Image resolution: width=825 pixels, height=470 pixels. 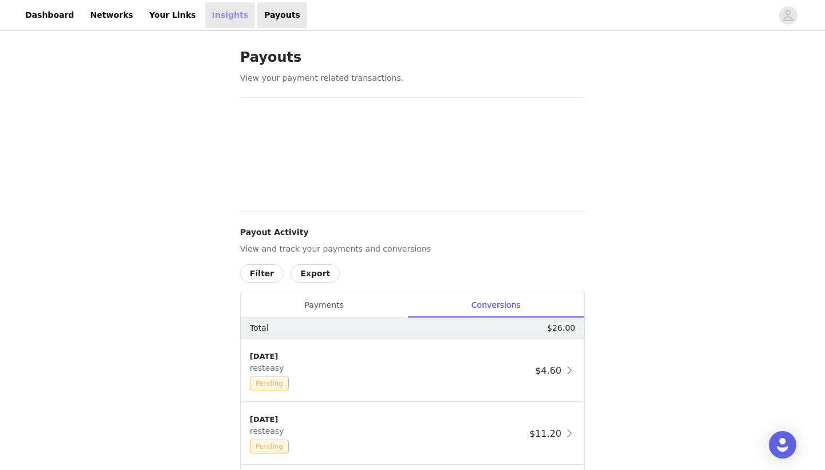 I want to click on button: Export, so click(x=315, y=273).